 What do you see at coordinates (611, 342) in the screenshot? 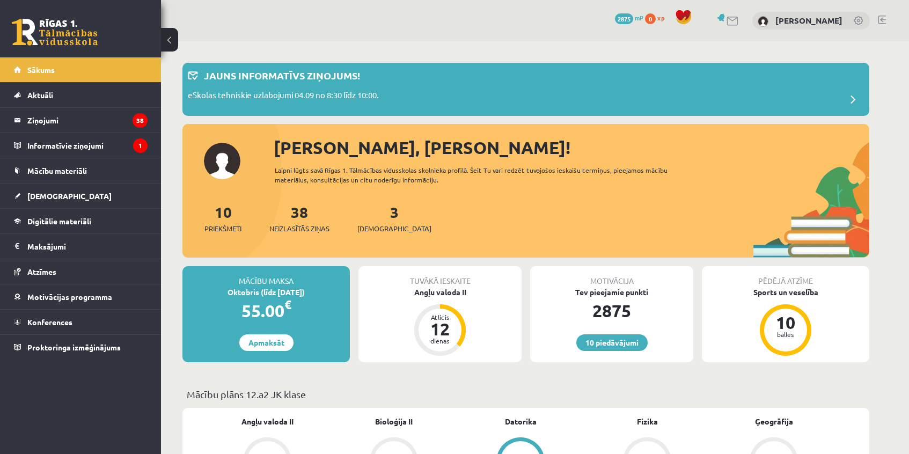
I see `a: 10 piedāvājumi` at bounding box center [611, 342].